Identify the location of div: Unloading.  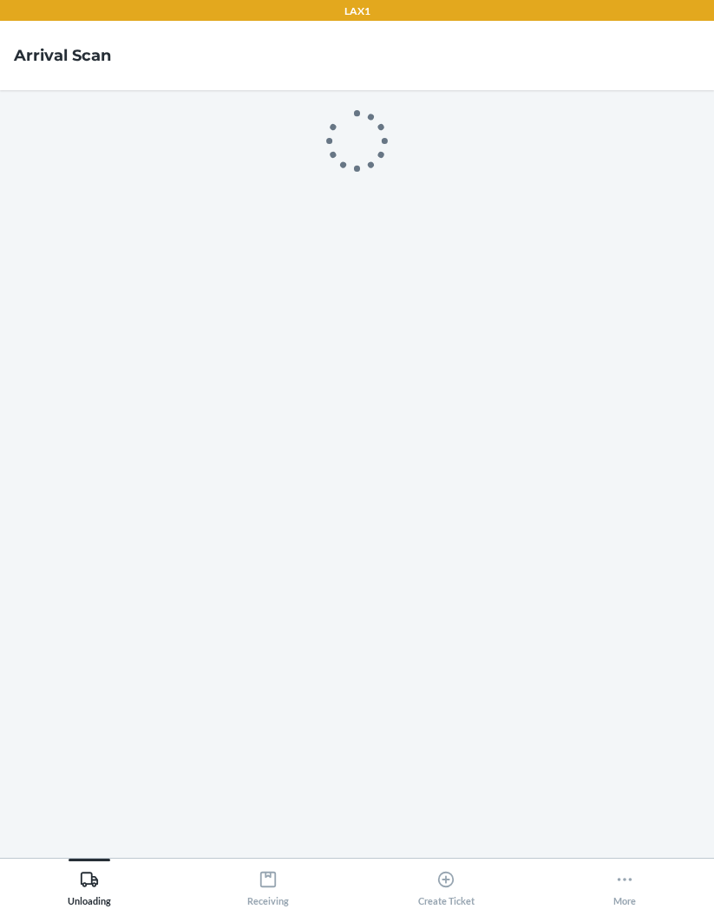
(89, 884).